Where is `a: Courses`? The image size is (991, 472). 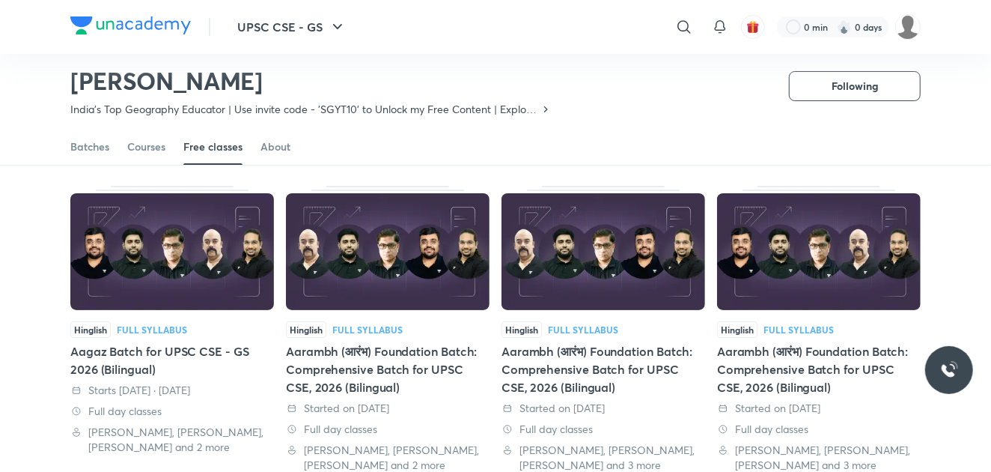 a: Courses is located at coordinates (146, 147).